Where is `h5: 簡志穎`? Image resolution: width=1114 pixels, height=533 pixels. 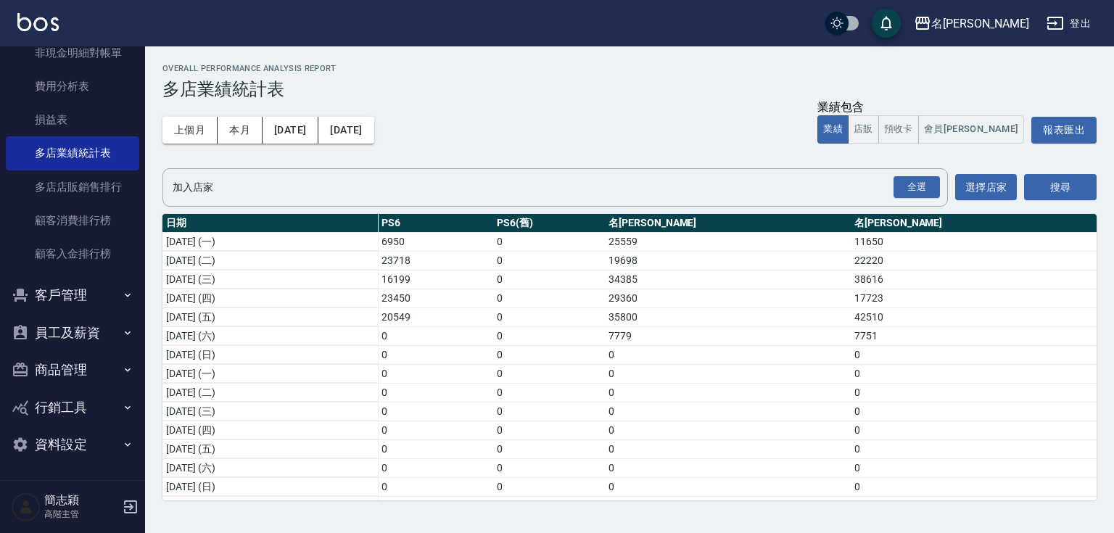 h5: 簡志穎 is located at coordinates (81, 500).